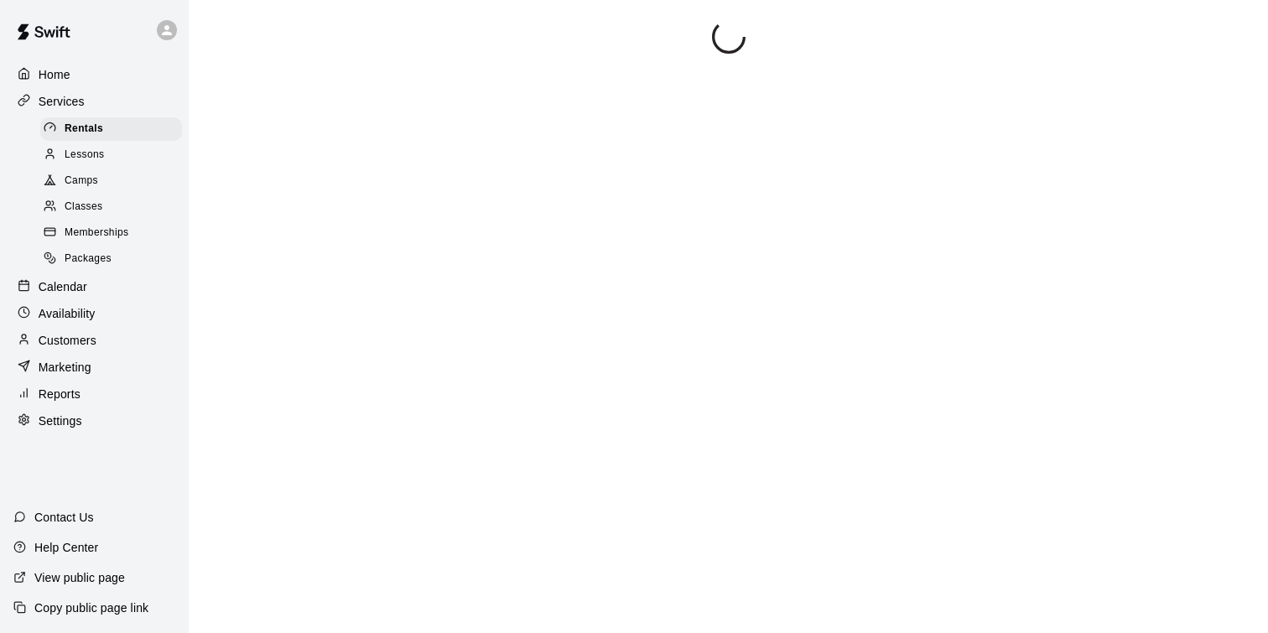  Describe the element at coordinates (94, 341) in the screenshot. I see `a: Customers` at that location.